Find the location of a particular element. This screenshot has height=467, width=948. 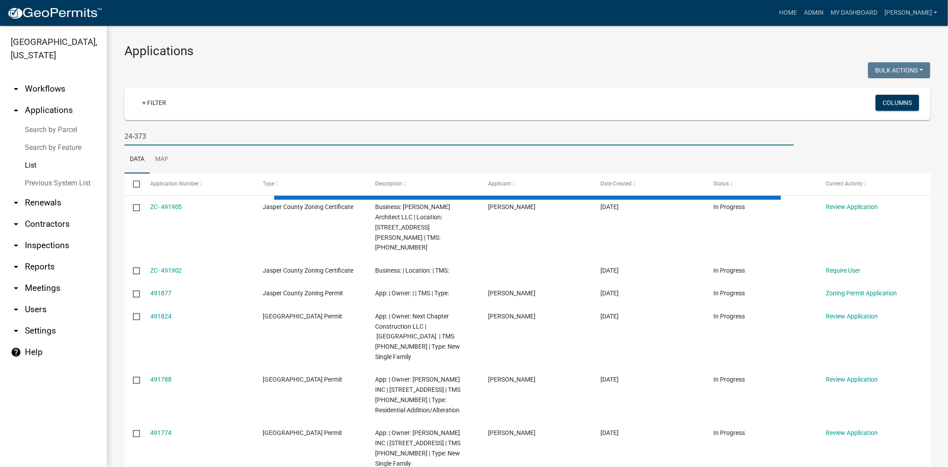

span: Brent Robinson is located at coordinates (512, 207).